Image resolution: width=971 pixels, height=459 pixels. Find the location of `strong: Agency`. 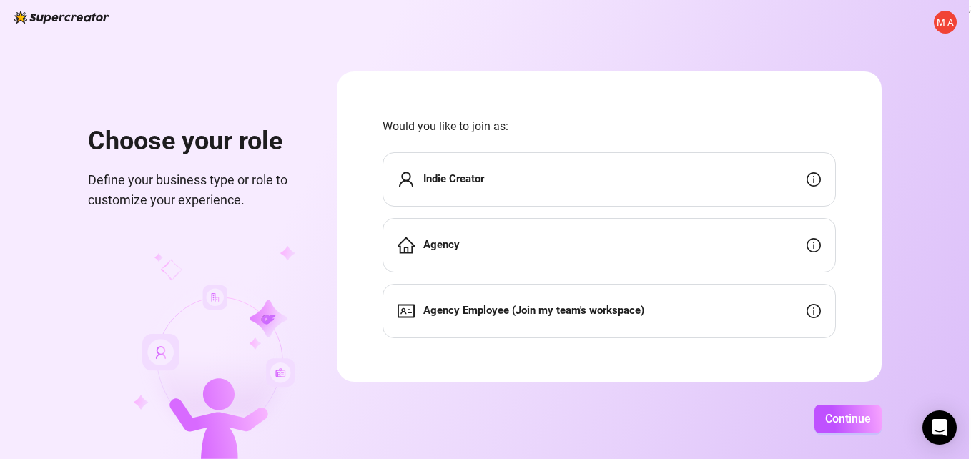

strong: Agency is located at coordinates (441, 245).